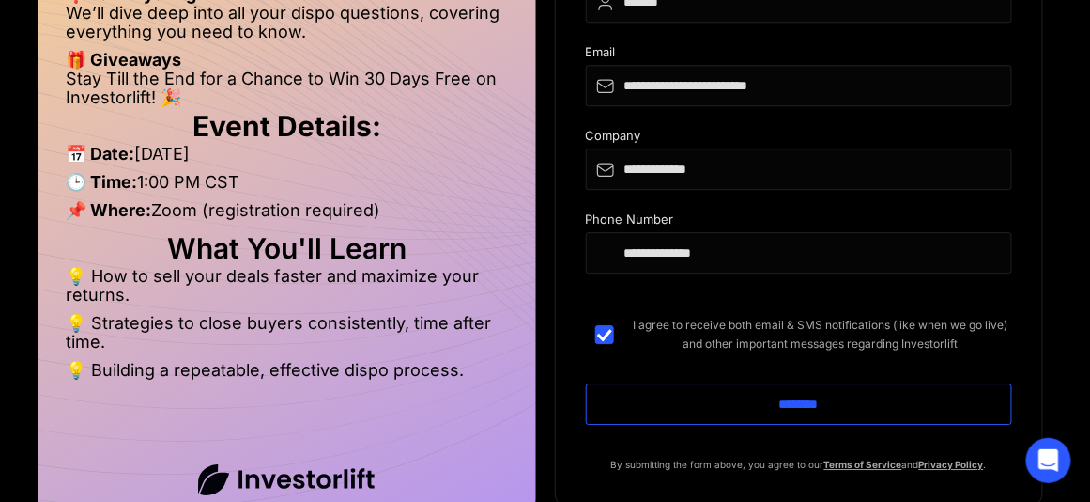 The width and height of the screenshot is (1090, 502). What do you see at coordinates (799, 464) in the screenshot?
I see `p: By submitting the form above, you agree to our and .` at bounding box center [799, 464].